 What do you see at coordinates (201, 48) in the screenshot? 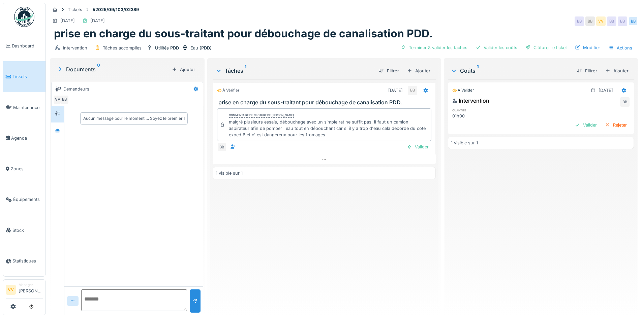
I see `div: Eau (PDD)` at bounding box center [201, 48].